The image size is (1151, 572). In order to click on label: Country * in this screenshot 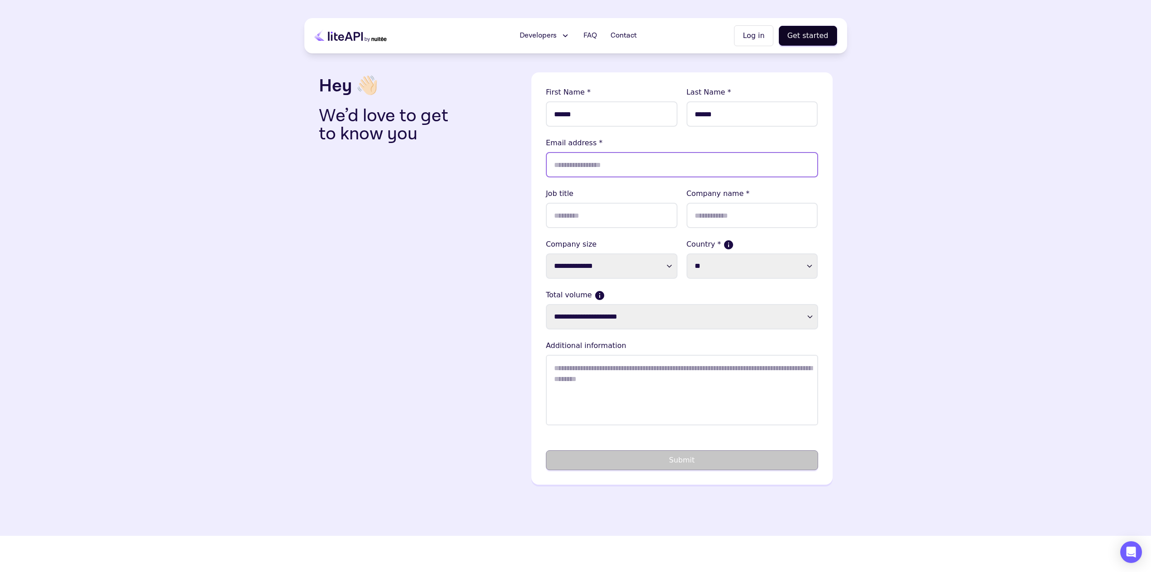, I will do `click(752, 244)`.